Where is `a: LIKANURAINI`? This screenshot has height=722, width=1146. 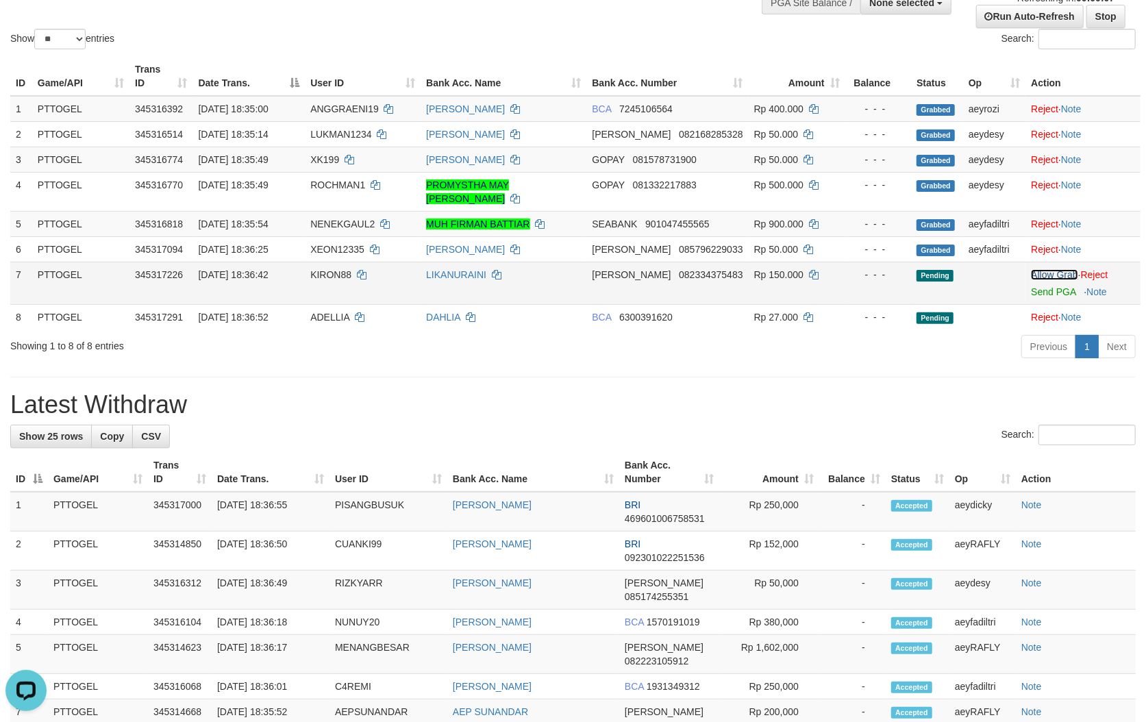 a: LIKANURAINI is located at coordinates (456, 275).